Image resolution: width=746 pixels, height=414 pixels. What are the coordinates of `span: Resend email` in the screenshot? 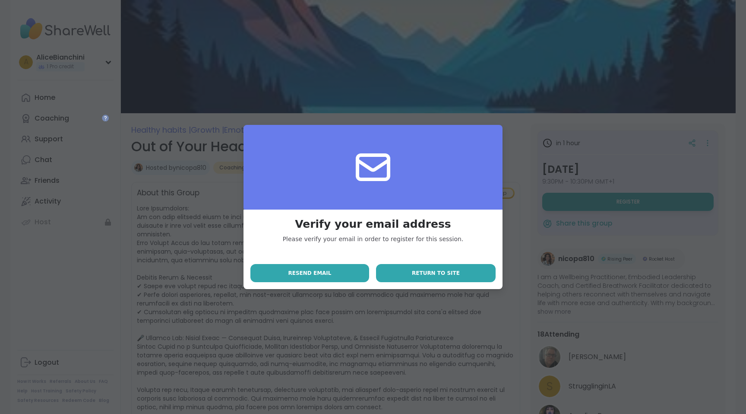 It's located at (310, 273).